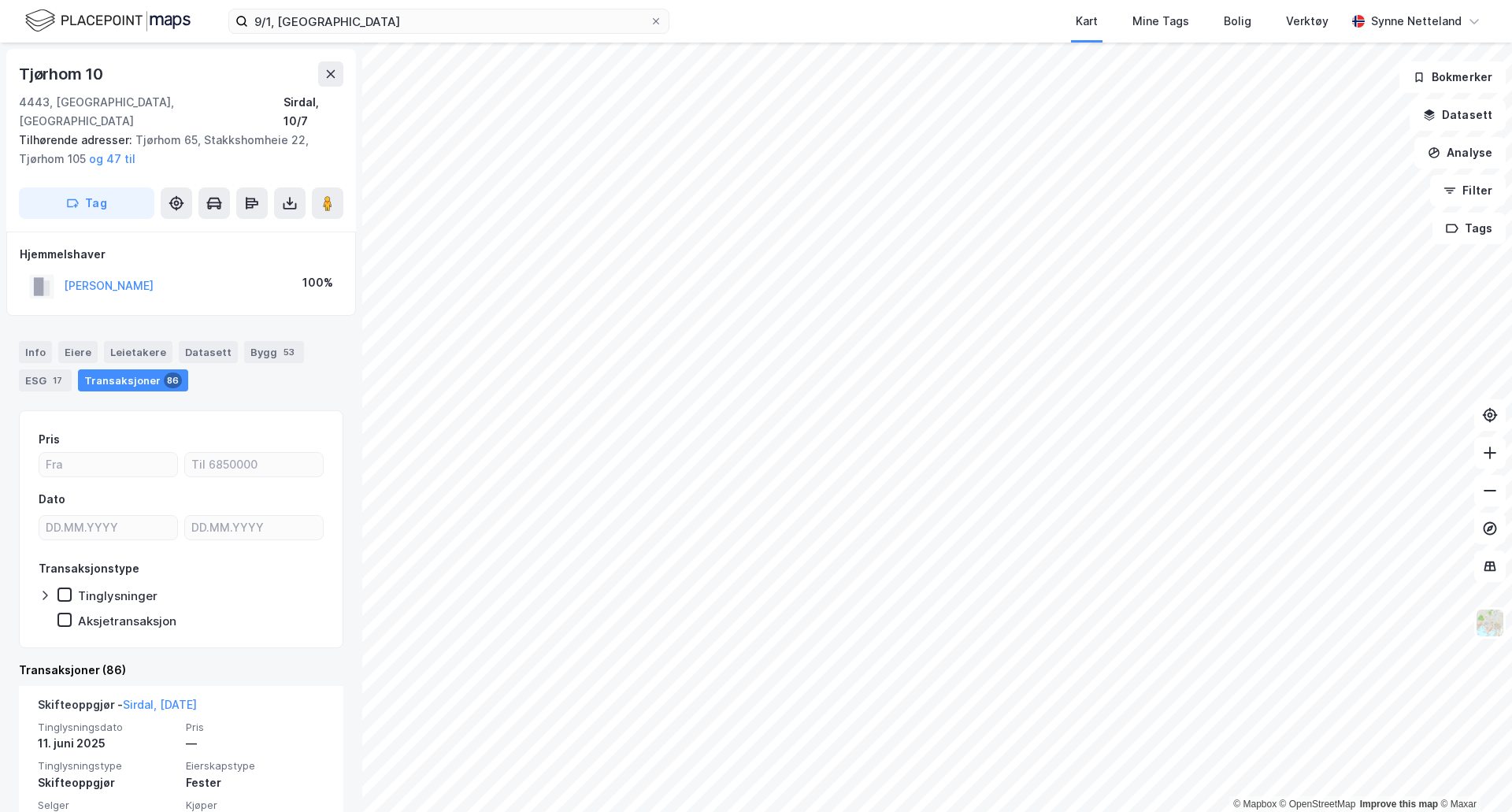  I want to click on span: Tilhørende adresser:, so click(77, 140).